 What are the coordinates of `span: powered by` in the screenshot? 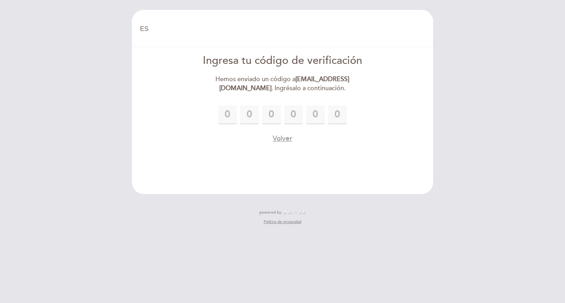 It's located at (270, 212).